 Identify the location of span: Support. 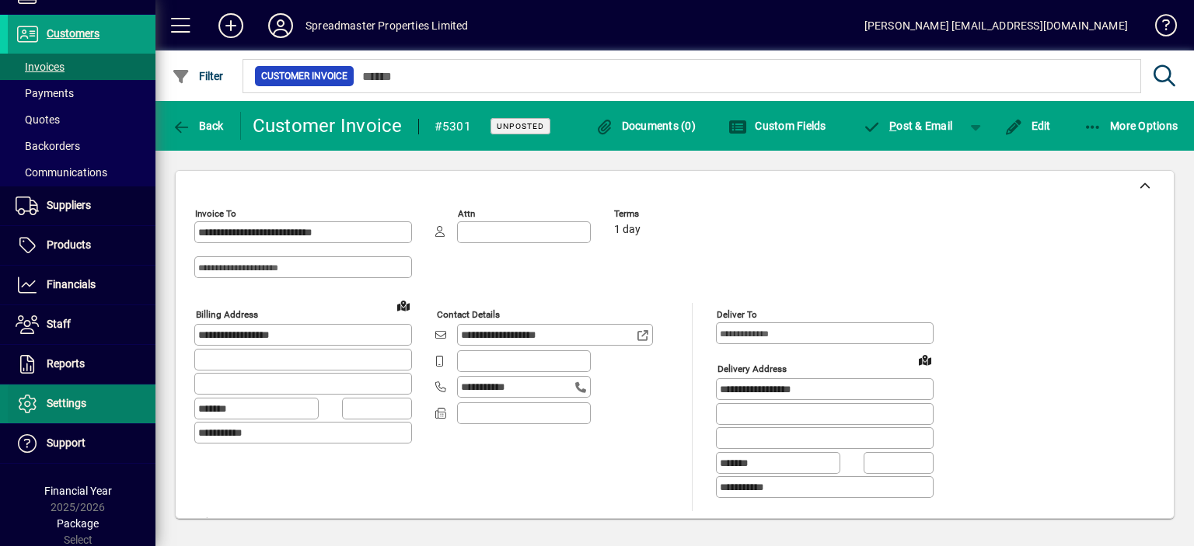
(66, 443).